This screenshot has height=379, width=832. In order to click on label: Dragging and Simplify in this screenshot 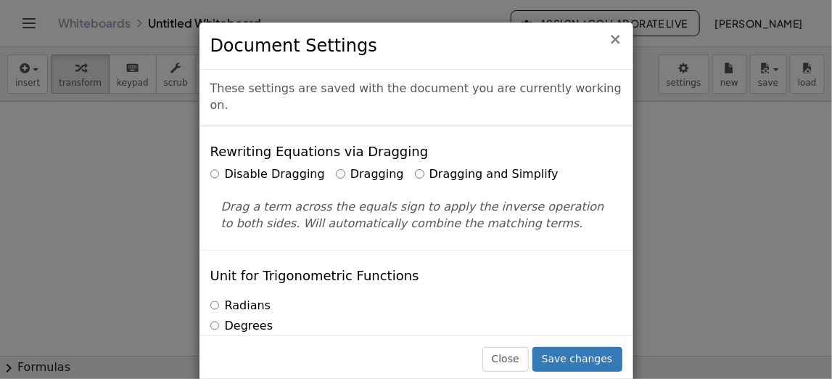, I will do `click(487, 174)`.